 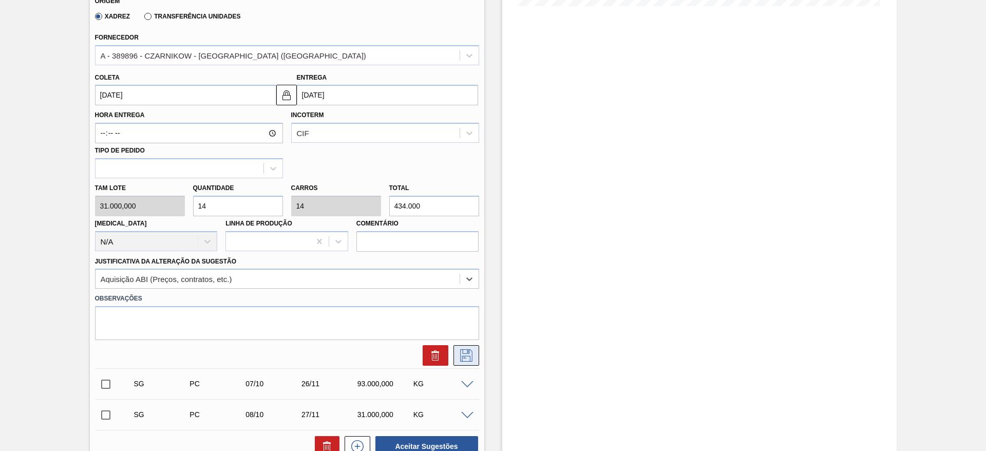 What do you see at coordinates (274, 384) in the screenshot?
I see `div: 07/10/2025` at bounding box center [274, 384].